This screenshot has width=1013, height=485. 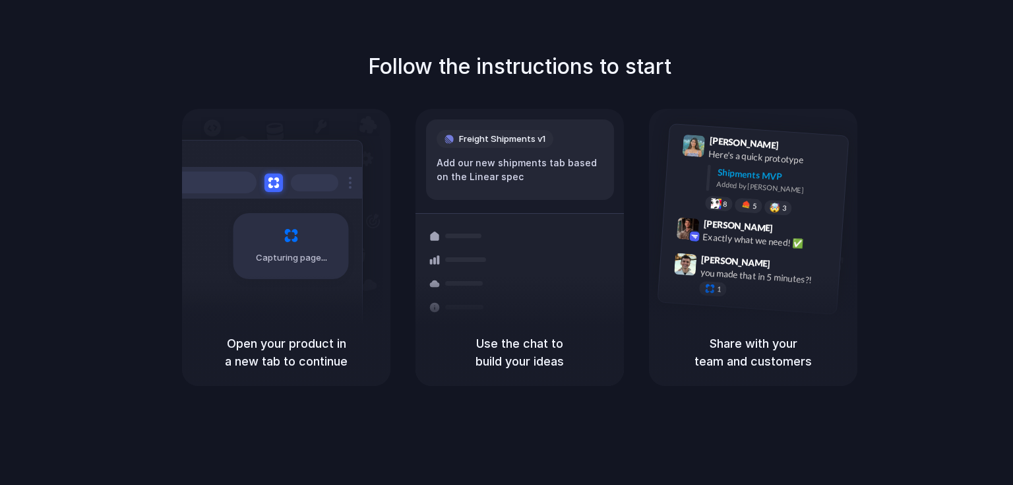 What do you see at coordinates (292, 258) in the screenshot?
I see `span: Capturing page` at bounding box center [292, 258].